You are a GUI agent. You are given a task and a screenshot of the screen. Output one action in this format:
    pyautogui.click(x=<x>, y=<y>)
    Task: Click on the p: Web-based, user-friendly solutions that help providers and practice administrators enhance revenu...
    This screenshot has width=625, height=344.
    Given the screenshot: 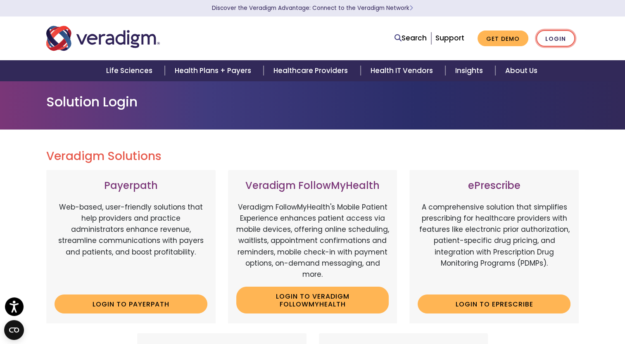 What is the action you would take?
    pyautogui.click(x=131, y=245)
    